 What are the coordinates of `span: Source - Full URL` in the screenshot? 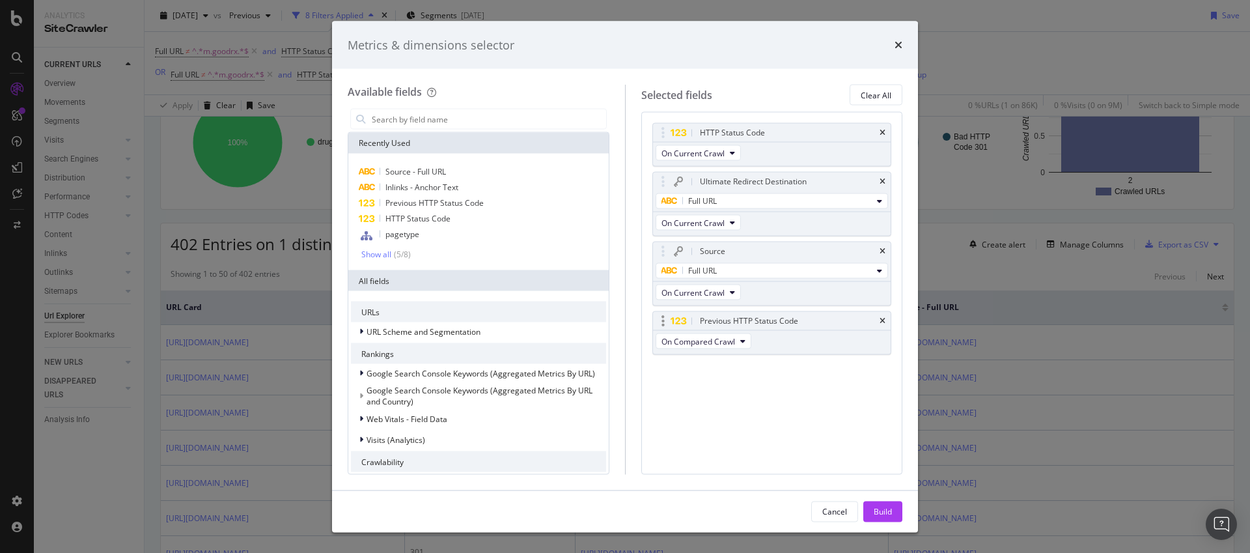 It's located at (415, 171).